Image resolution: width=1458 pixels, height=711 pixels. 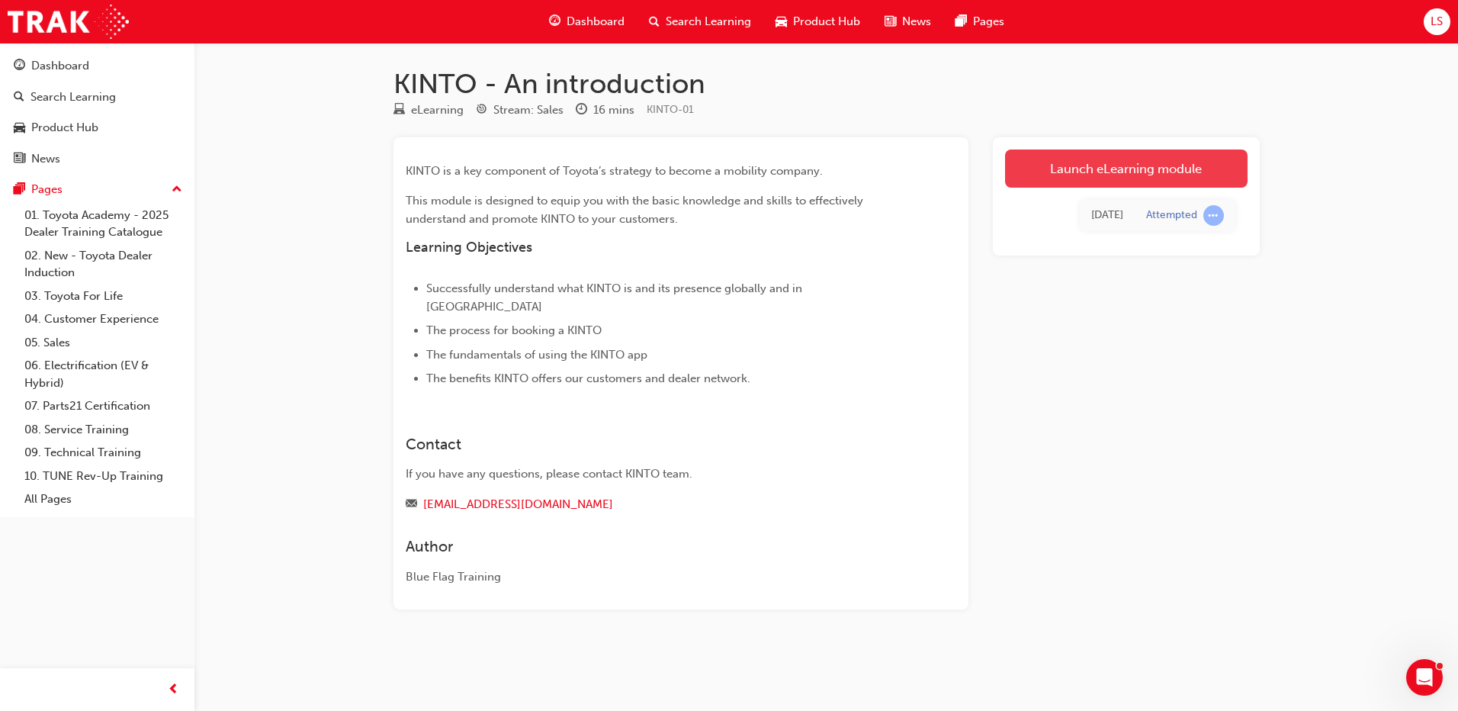 I want to click on div: Pages, so click(x=47, y=189).